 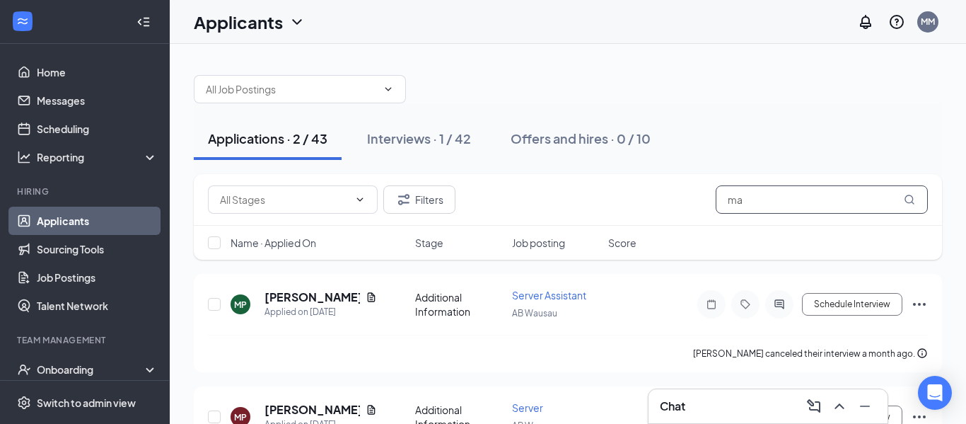 What do you see at coordinates (98, 157) in the screenshot?
I see `div: Reporting` at bounding box center [98, 157].